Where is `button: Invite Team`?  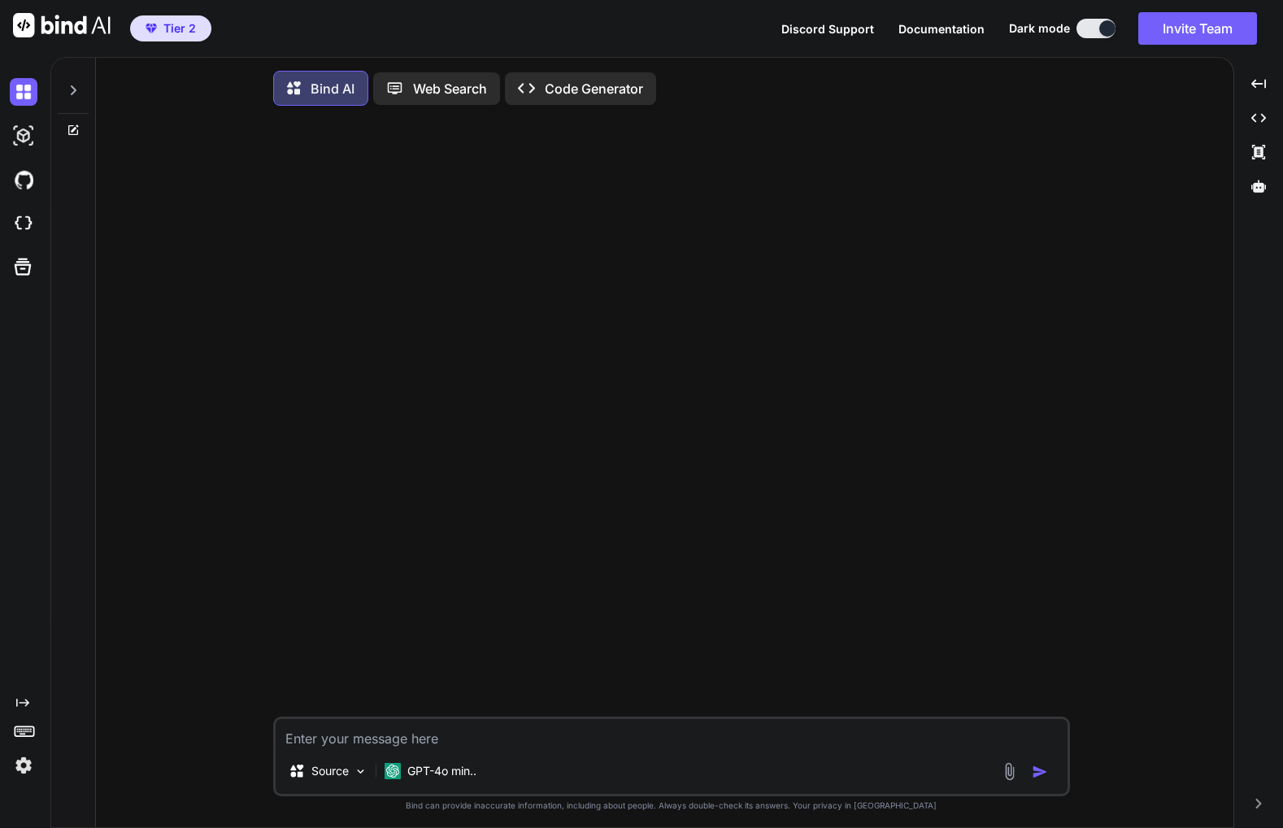 button: Invite Team is located at coordinates (1197, 28).